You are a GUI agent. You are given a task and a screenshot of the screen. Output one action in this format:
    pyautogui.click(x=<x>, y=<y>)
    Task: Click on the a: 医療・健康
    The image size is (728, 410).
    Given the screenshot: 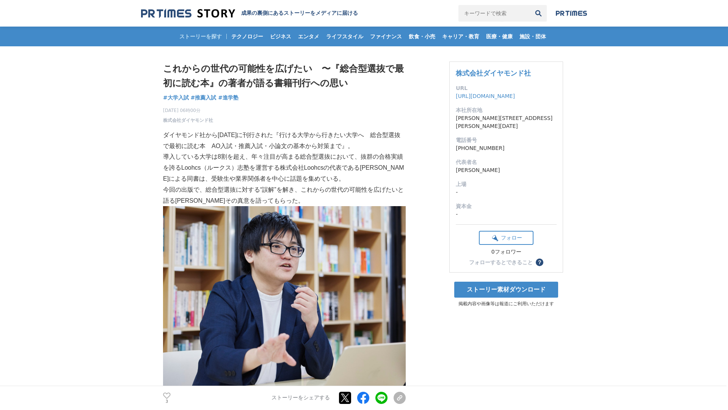 What is the action you would take?
    pyautogui.click(x=500, y=36)
    